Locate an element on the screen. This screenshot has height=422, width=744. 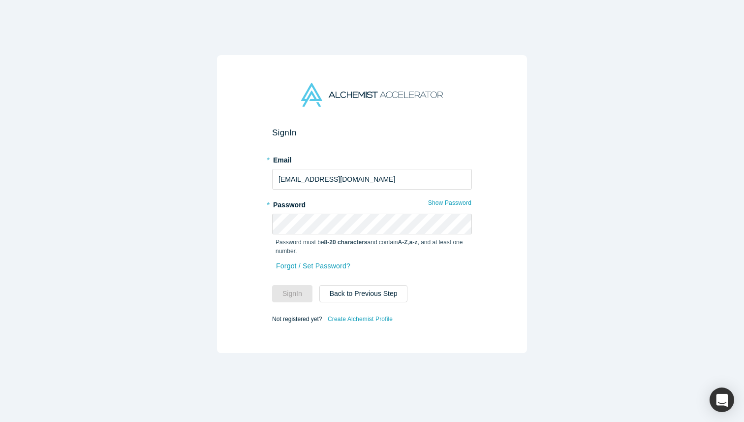
label: Password is located at coordinates (372, 203).